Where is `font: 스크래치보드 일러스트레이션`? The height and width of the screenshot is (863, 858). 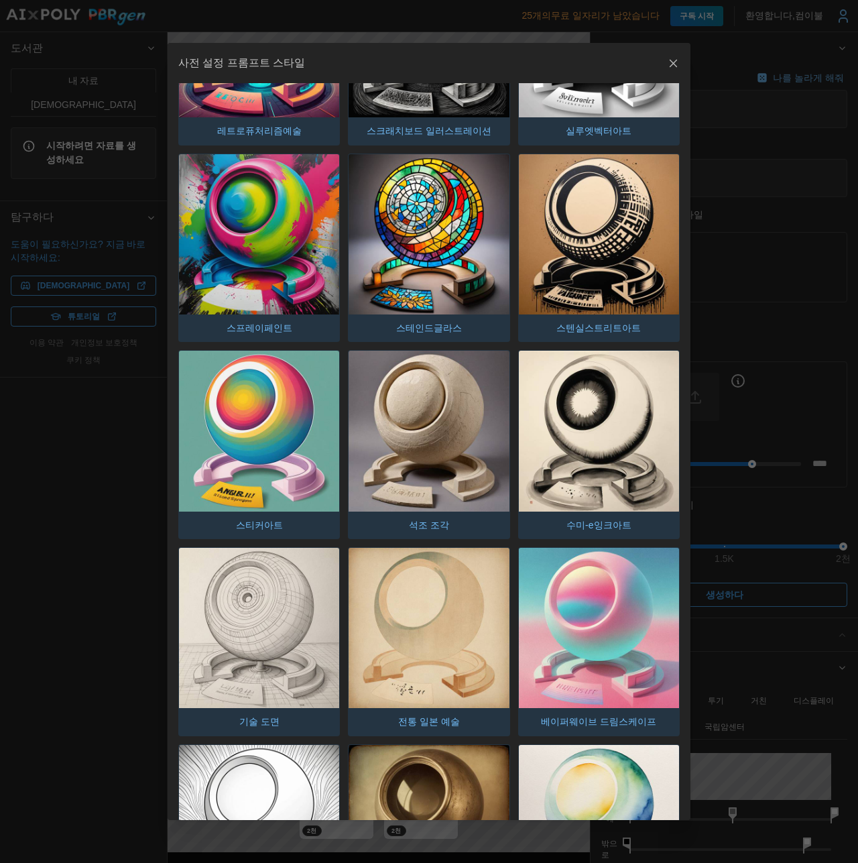
font: 스크래치보드 일러스트레이션 is located at coordinates (429, 131).